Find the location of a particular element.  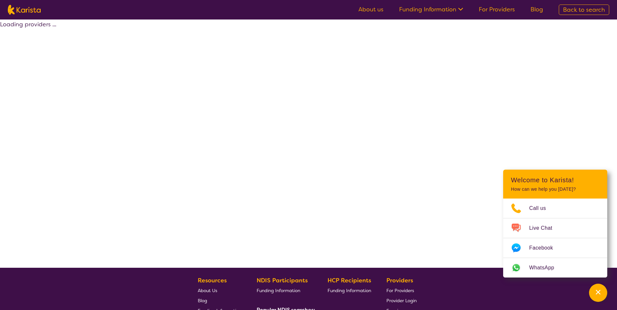

img: Karista logo is located at coordinates (24, 10).